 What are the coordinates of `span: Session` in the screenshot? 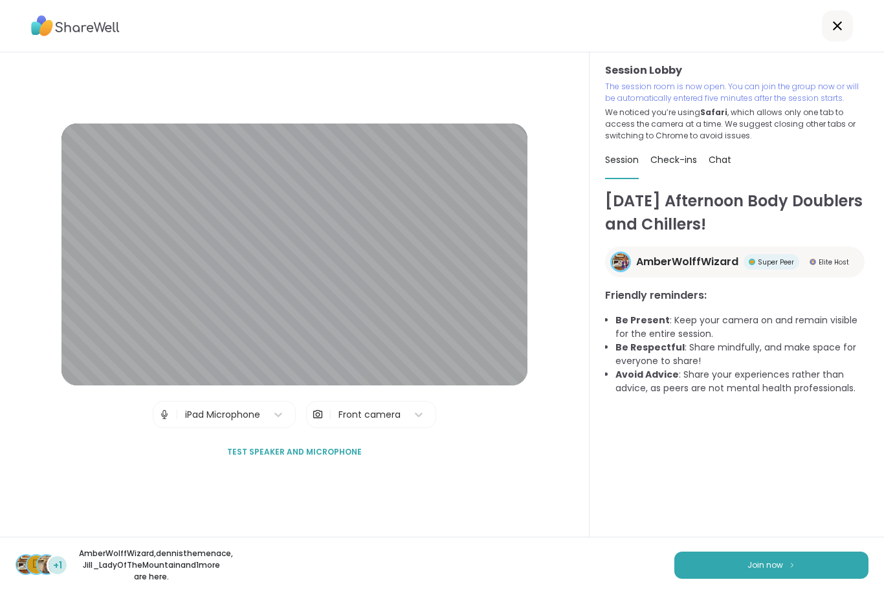 It's located at (622, 160).